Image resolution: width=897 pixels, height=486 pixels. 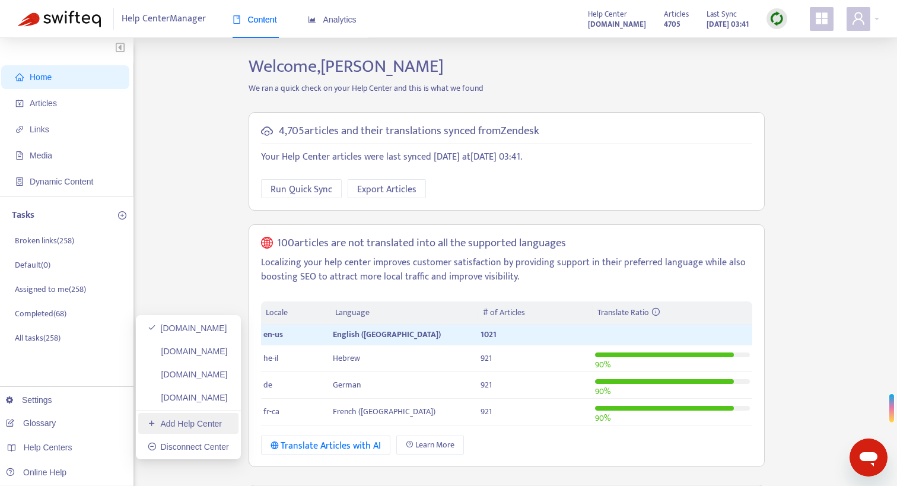 I want to click on span: home, so click(x=20, y=77).